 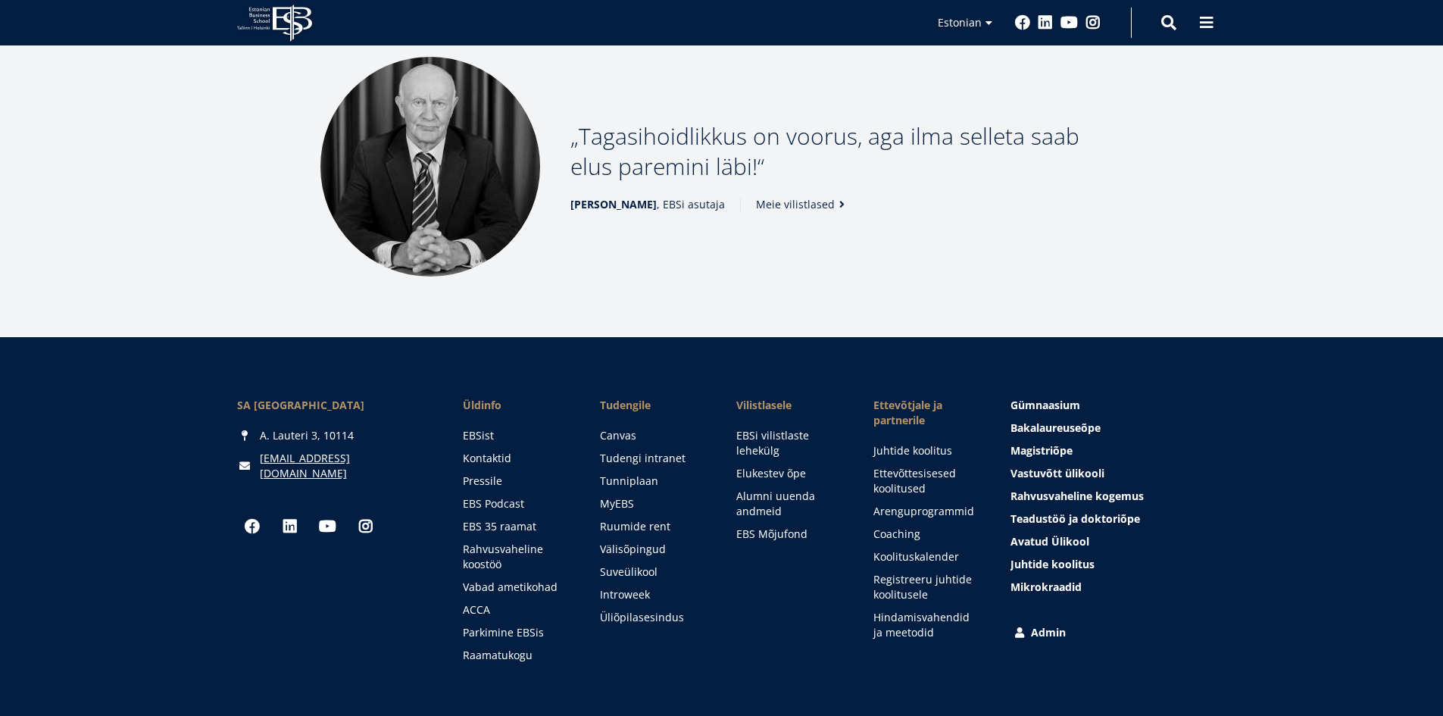 What do you see at coordinates (1108, 542) in the screenshot?
I see `a: Avatud Ülikool` at bounding box center [1108, 542].